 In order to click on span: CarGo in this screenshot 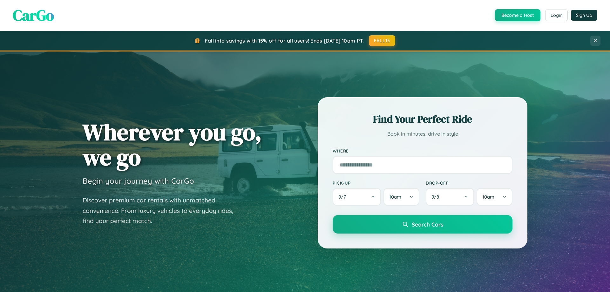, I will do `click(33, 15)`.